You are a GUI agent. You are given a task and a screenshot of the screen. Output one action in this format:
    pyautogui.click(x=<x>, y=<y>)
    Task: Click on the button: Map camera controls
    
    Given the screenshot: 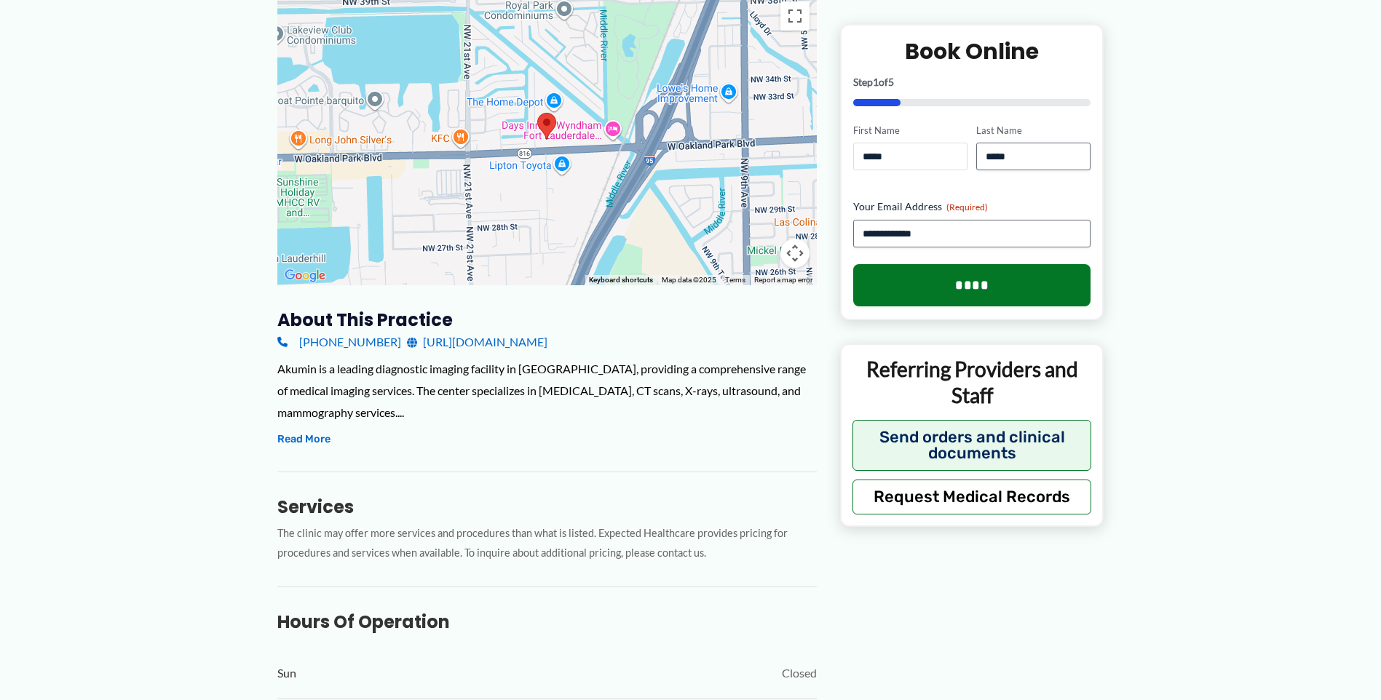 What is the action you would take?
    pyautogui.click(x=795, y=253)
    